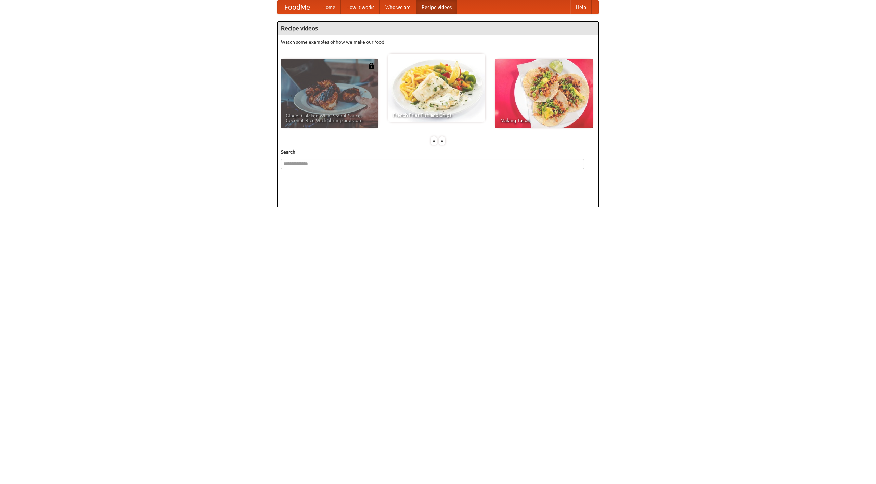 The width and height of the screenshot is (876, 484). Describe the element at coordinates (581, 7) in the screenshot. I see `a: Help` at that location.